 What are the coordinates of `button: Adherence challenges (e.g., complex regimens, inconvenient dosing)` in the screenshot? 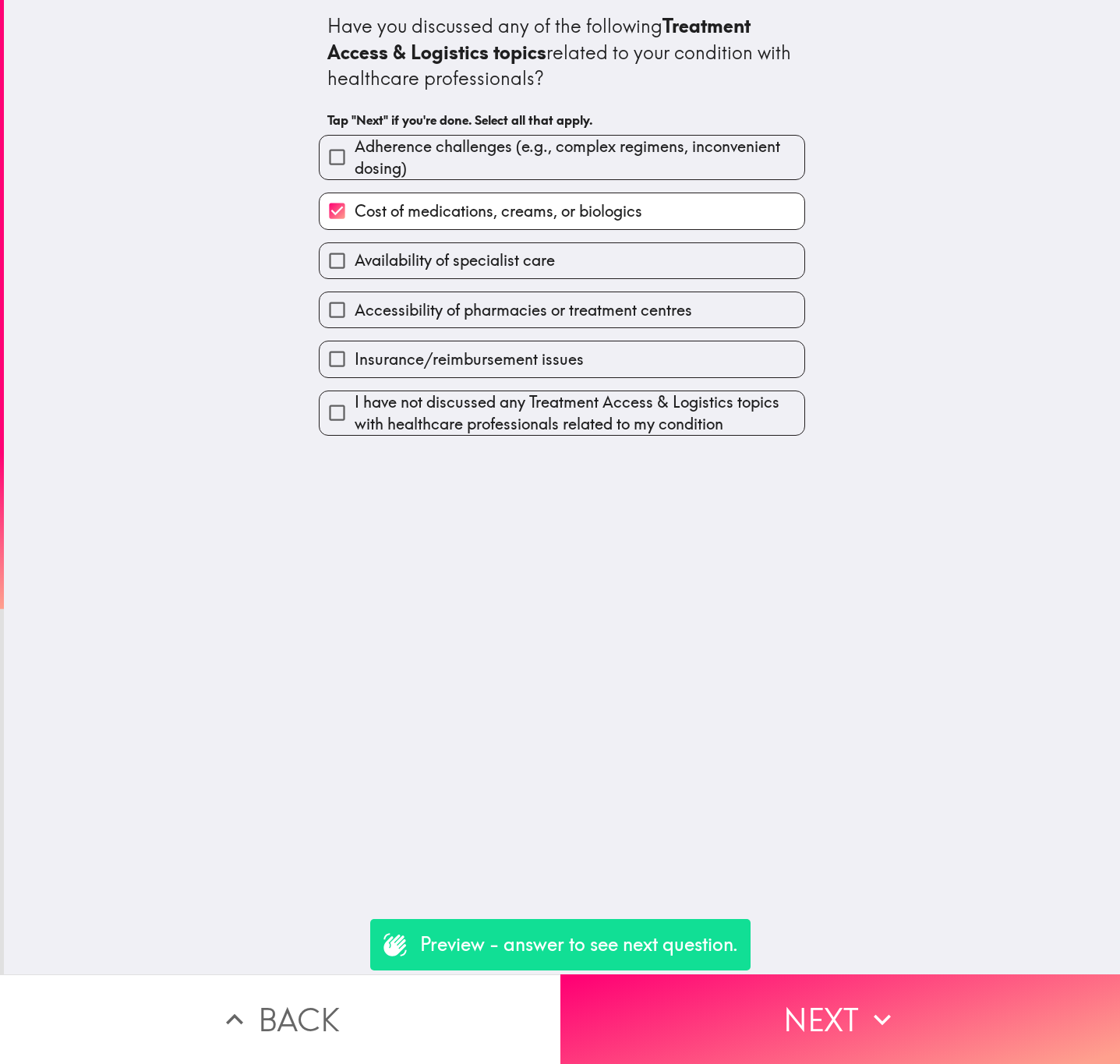 It's located at (562, 157).